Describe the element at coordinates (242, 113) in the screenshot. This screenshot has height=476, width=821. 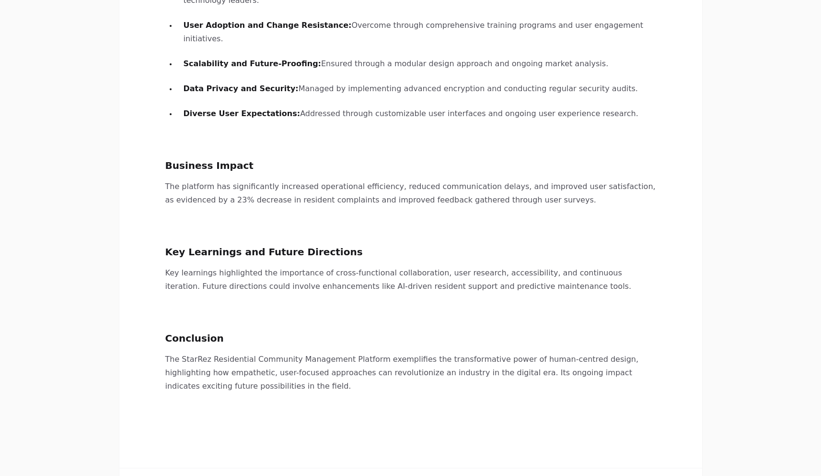
I see `strong: Diverse User Expectations:` at that location.